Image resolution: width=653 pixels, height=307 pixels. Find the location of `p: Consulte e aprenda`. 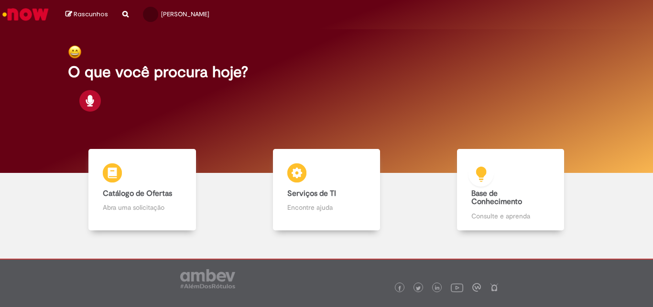

p: Consulte e aprenda is located at coordinates (511, 216).